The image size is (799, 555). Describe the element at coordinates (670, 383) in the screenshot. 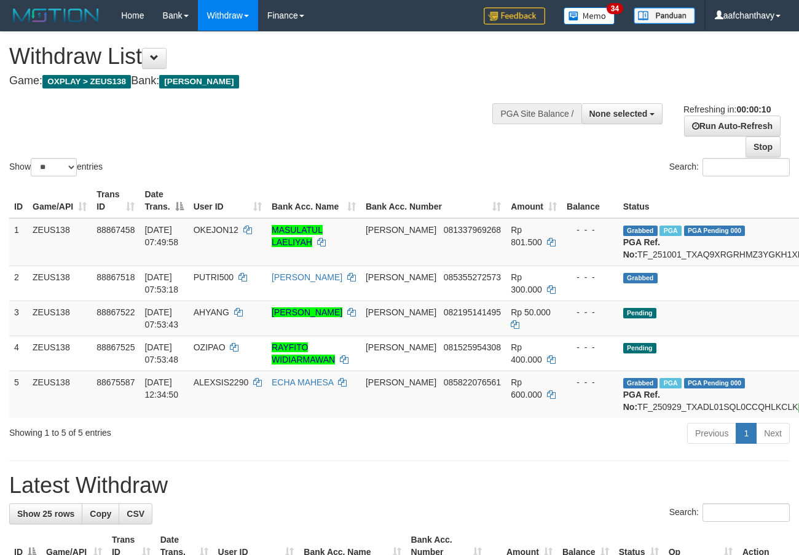

I see `span: Marked by aafpengsreynich` at that location.